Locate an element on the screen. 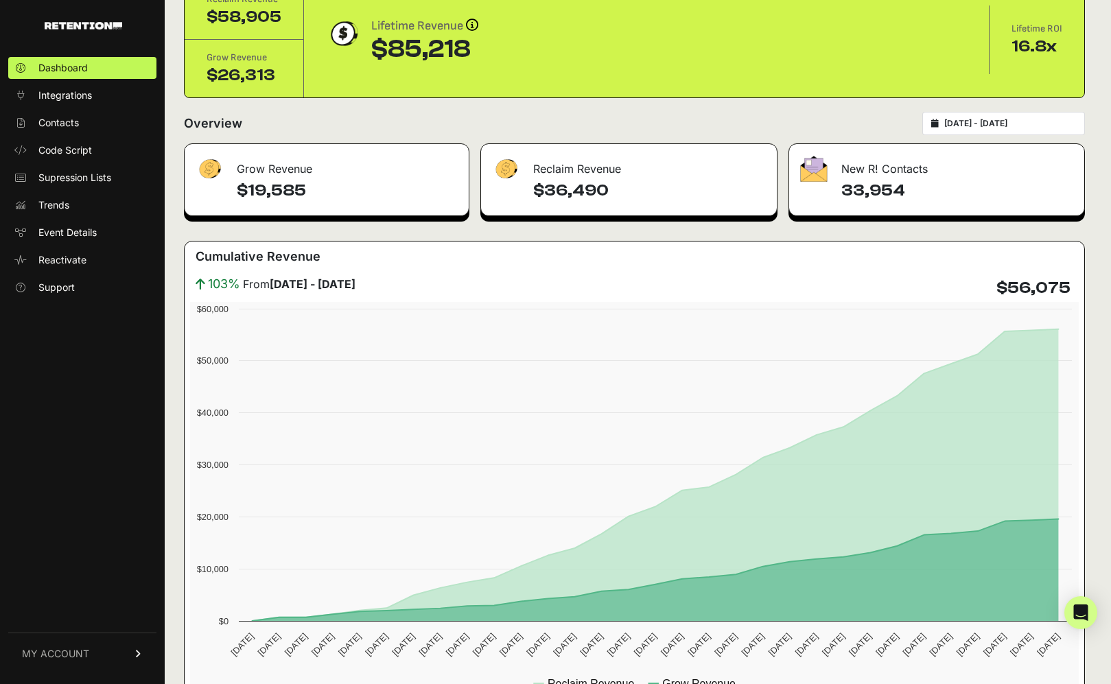  span: Reactivate is located at coordinates (62, 260).